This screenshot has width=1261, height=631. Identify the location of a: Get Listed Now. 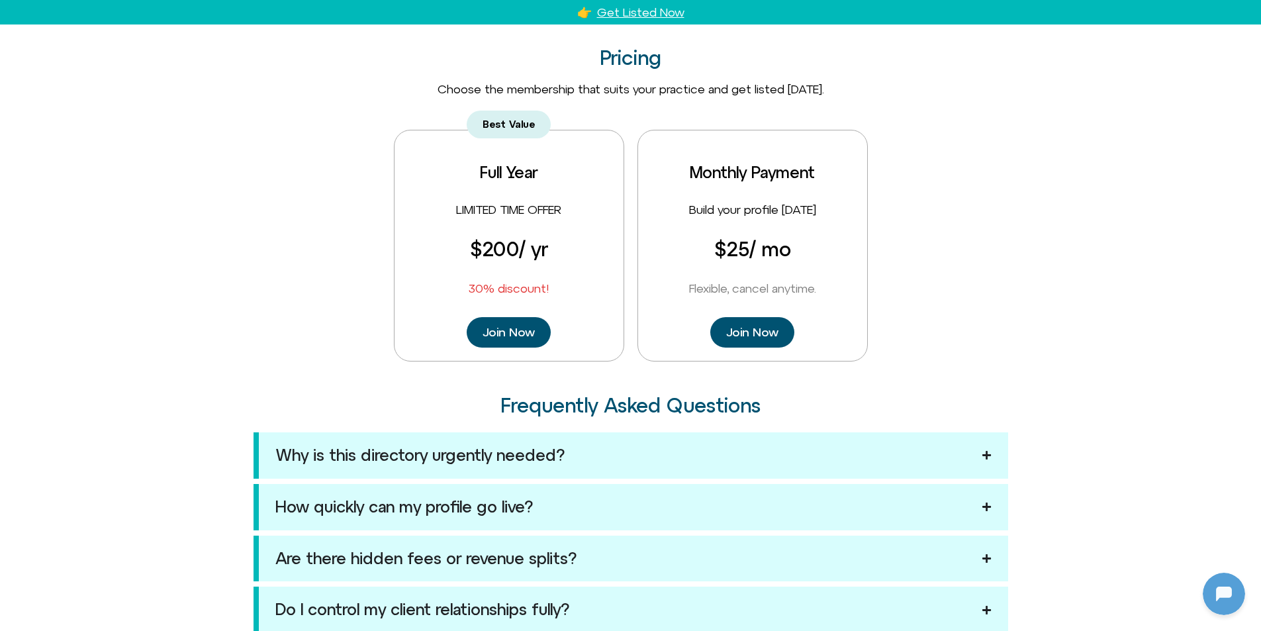
(641, 12).